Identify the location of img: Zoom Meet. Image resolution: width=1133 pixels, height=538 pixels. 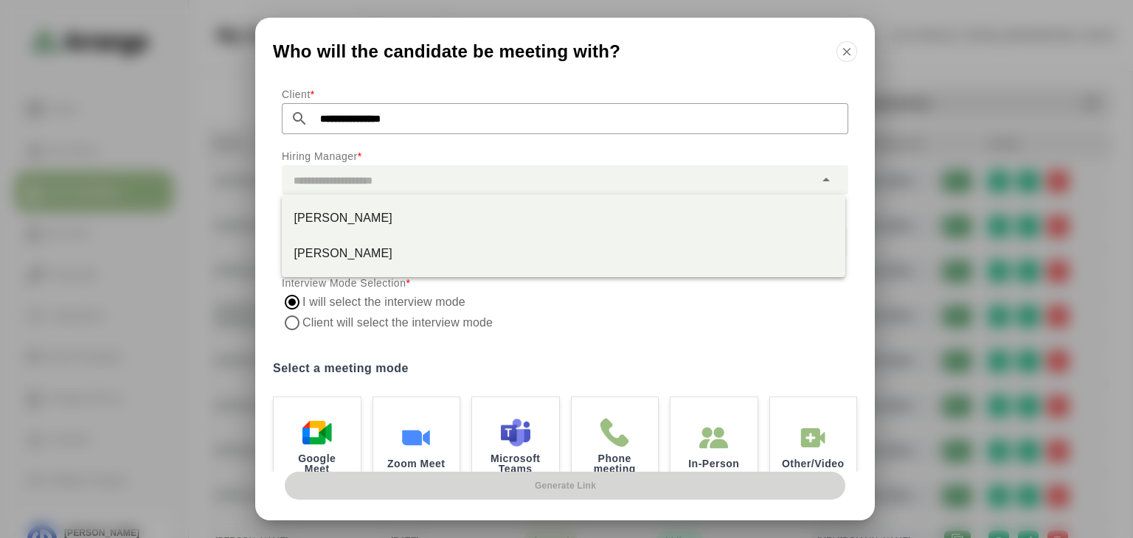
(416, 438).